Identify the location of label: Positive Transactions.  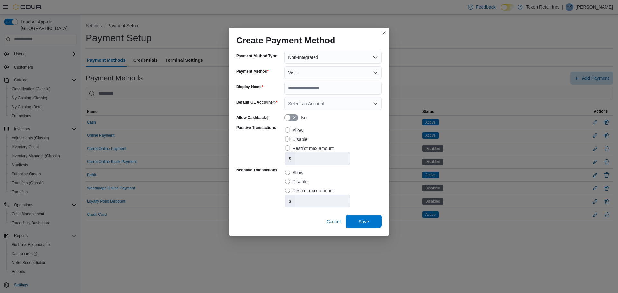
(256, 145).